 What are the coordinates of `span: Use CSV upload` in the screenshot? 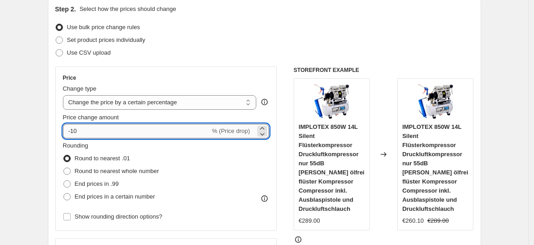 It's located at (89, 52).